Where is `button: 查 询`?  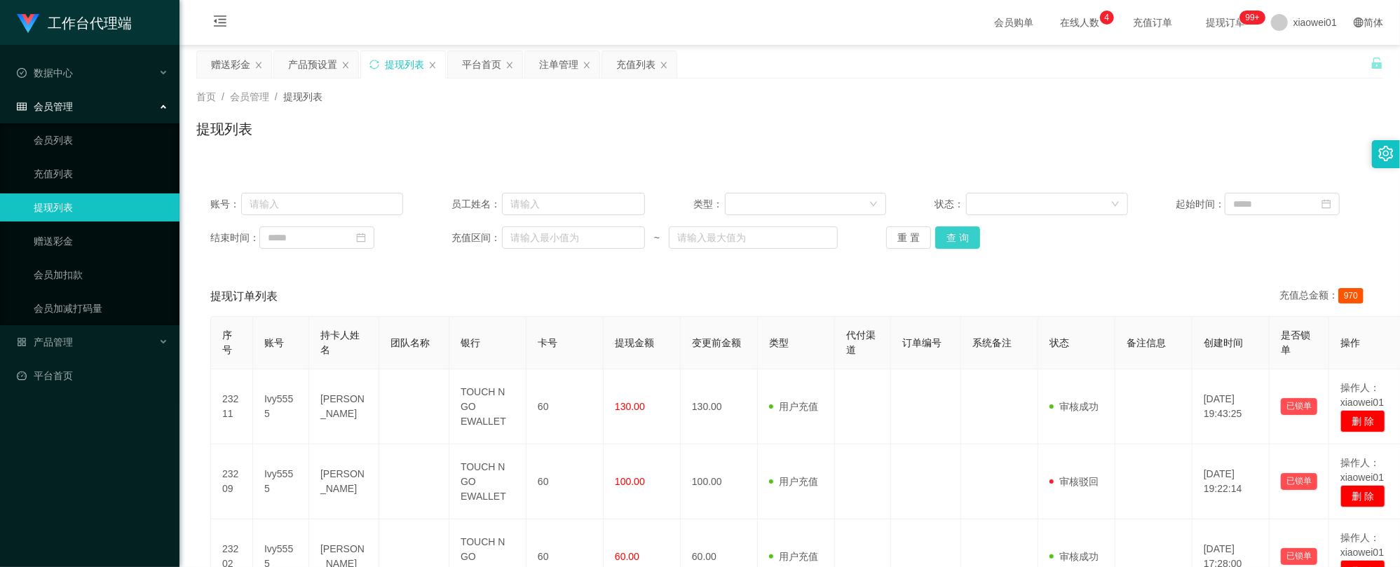 button: 查 询 is located at coordinates (958, 238).